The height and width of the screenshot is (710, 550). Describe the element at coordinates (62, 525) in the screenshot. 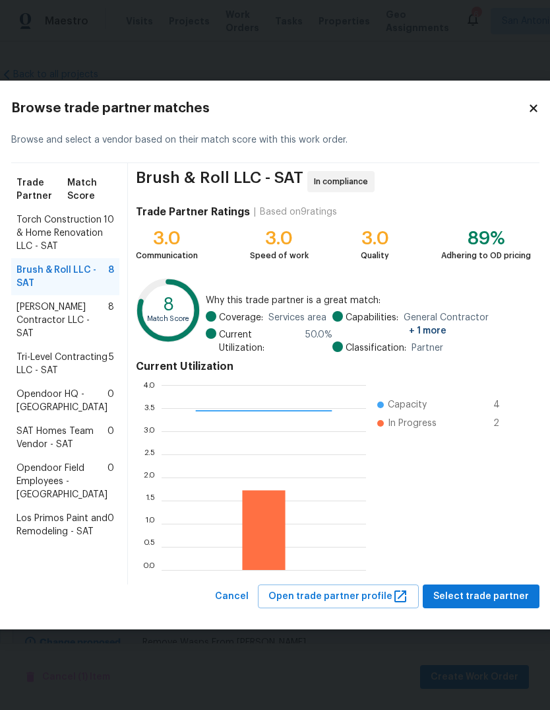

I see `span: Los Primos Paint and Remodeling - SAT` at that location.